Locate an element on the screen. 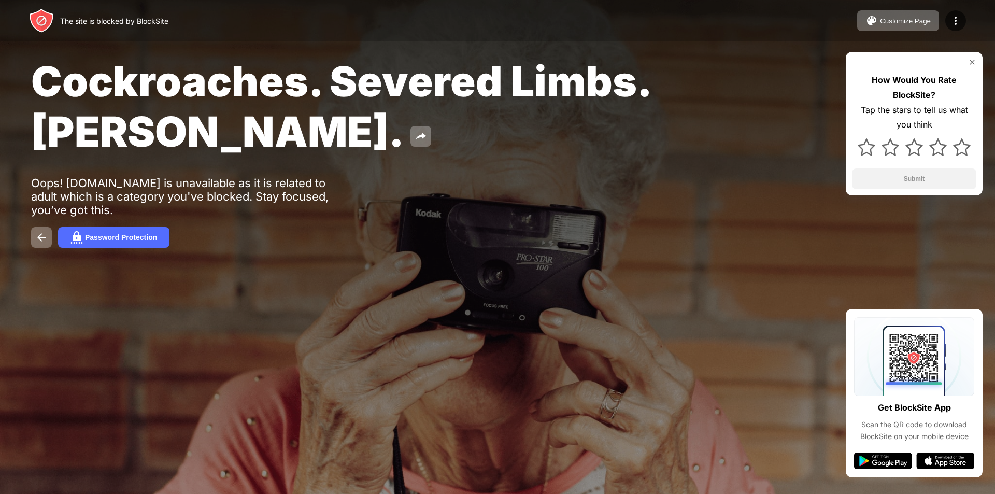 The image size is (995, 494). div: Scan the QR code to download BlockSite on your mobile device is located at coordinates (914, 430).